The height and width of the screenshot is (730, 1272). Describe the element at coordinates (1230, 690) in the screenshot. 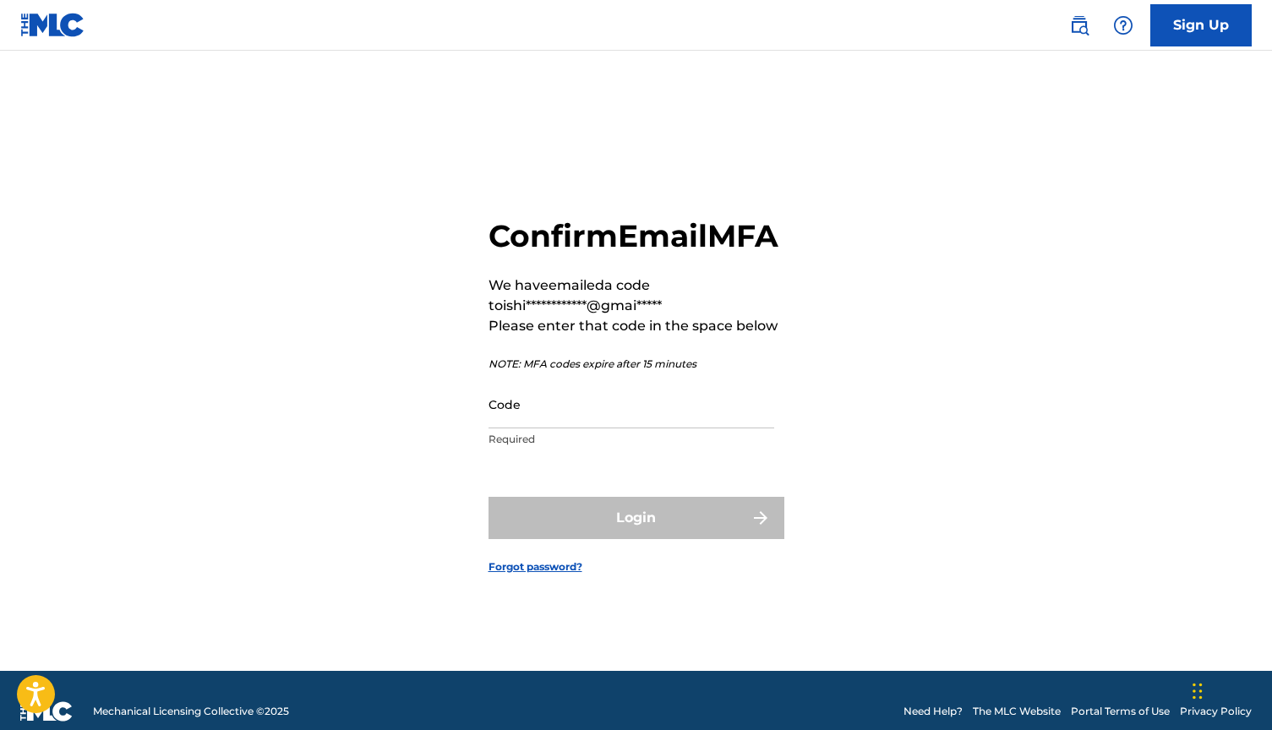

I see `div: Chat Widget` at that location.